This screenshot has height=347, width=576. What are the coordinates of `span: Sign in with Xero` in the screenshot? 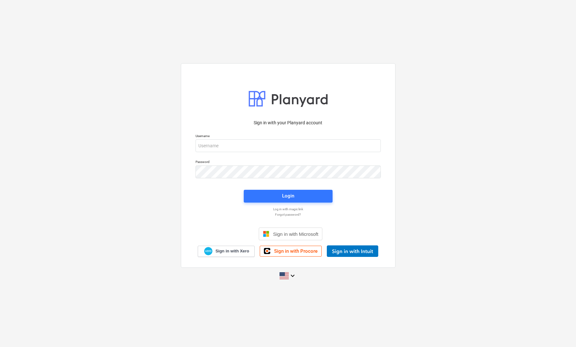 It's located at (232, 251).